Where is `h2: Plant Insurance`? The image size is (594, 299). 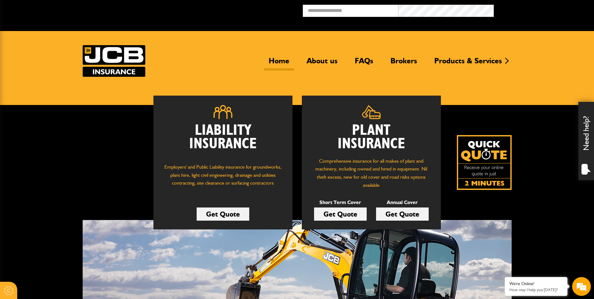 h2: Plant Insurance is located at coordinates (372, 137).